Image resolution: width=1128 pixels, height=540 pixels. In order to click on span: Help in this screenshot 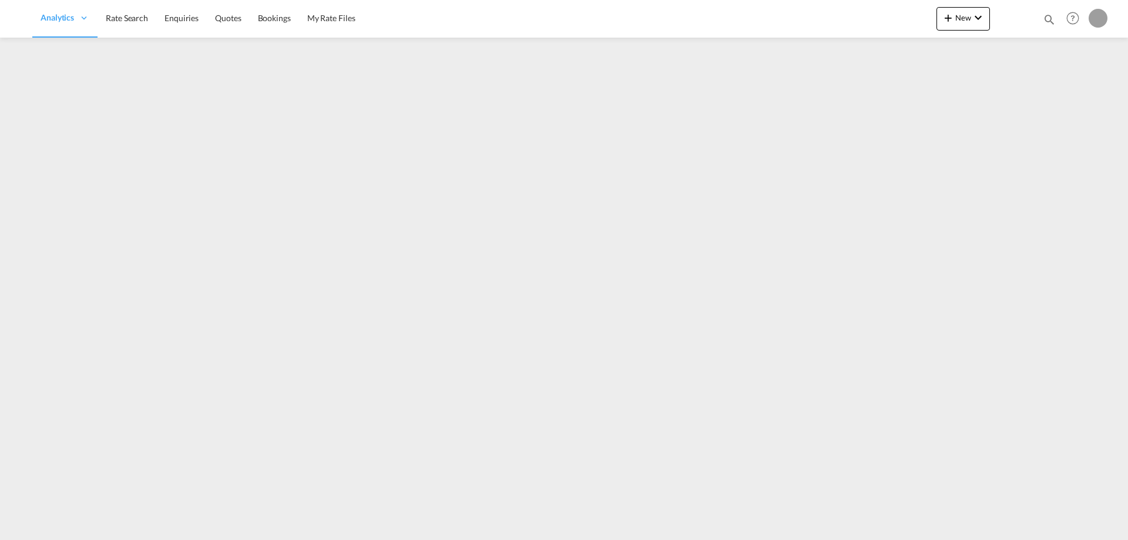, I will do `click(1072, 18)`.